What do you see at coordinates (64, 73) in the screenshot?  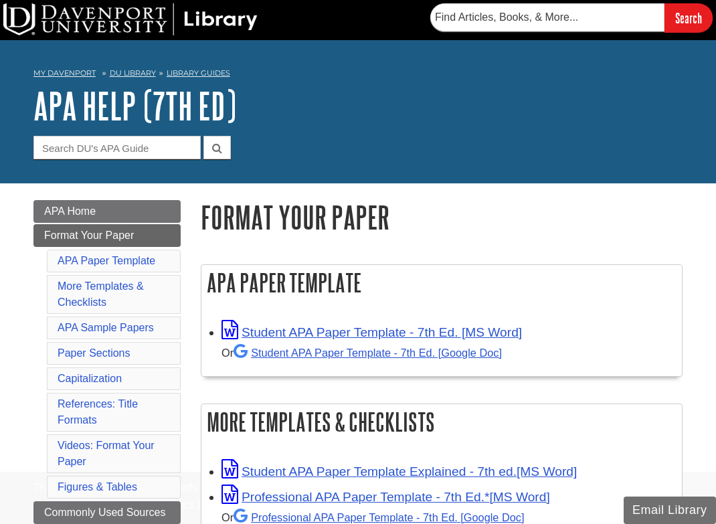 I see `a: My Davenport` at bounding box center [64, 73].